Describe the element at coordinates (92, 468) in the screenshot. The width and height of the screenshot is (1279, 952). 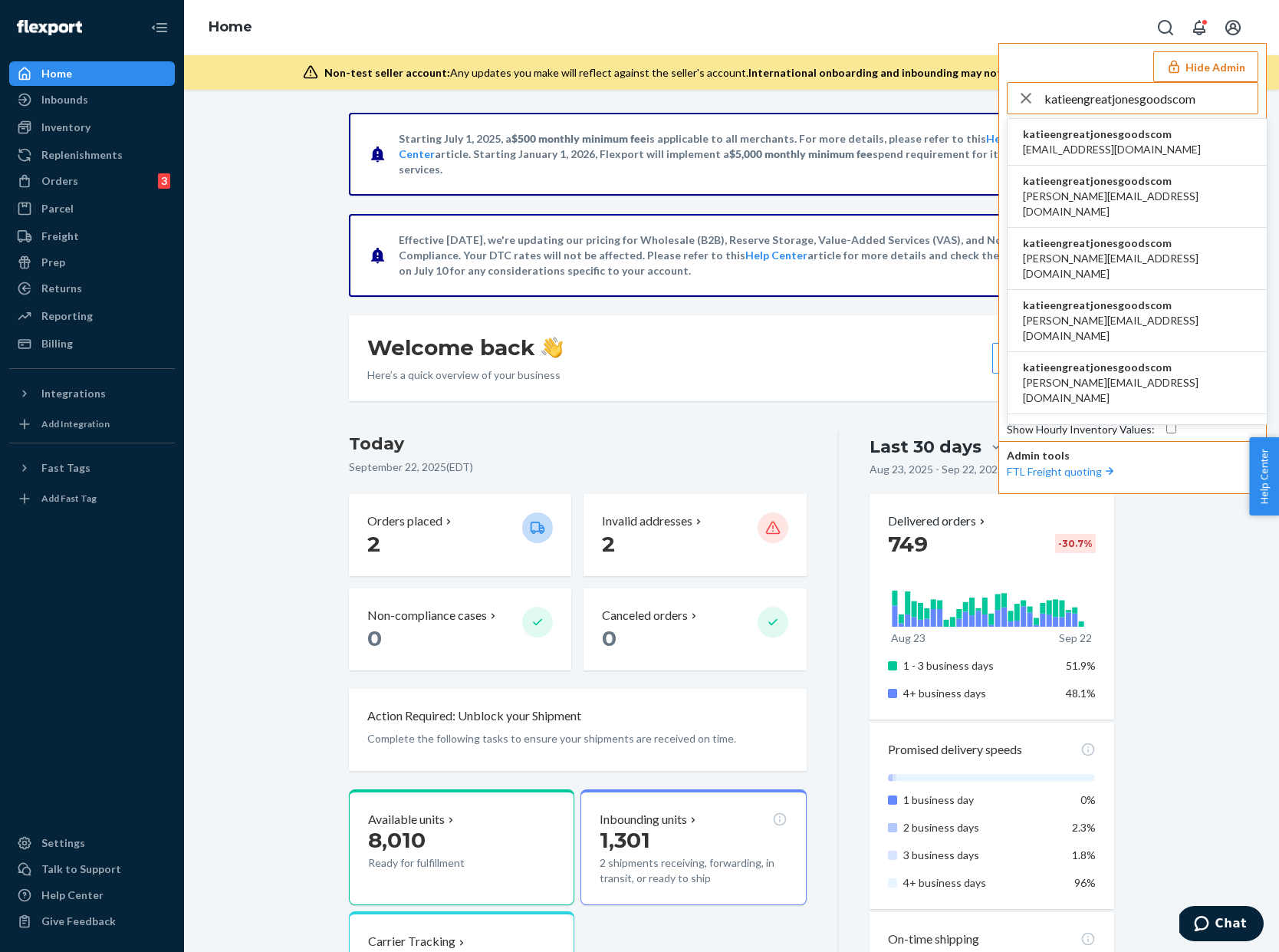
I see `button: Fast Tags` at that location.